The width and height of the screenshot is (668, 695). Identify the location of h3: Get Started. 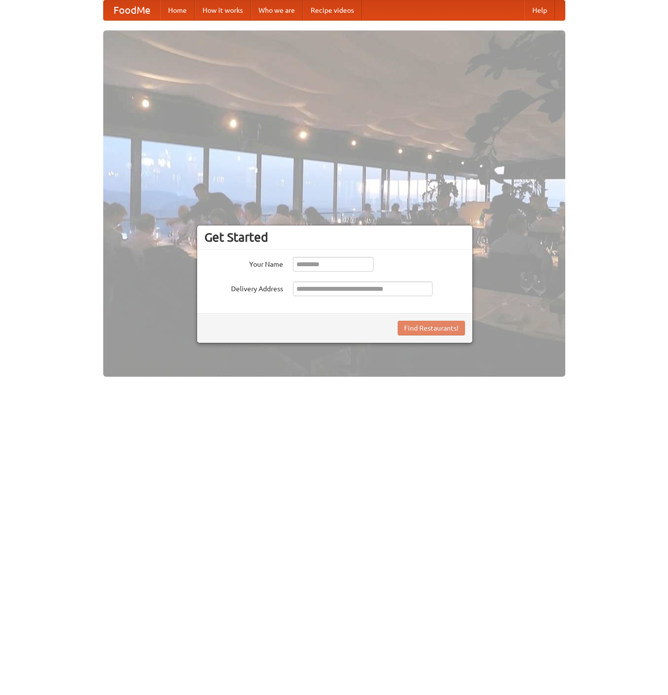
(335, 237).